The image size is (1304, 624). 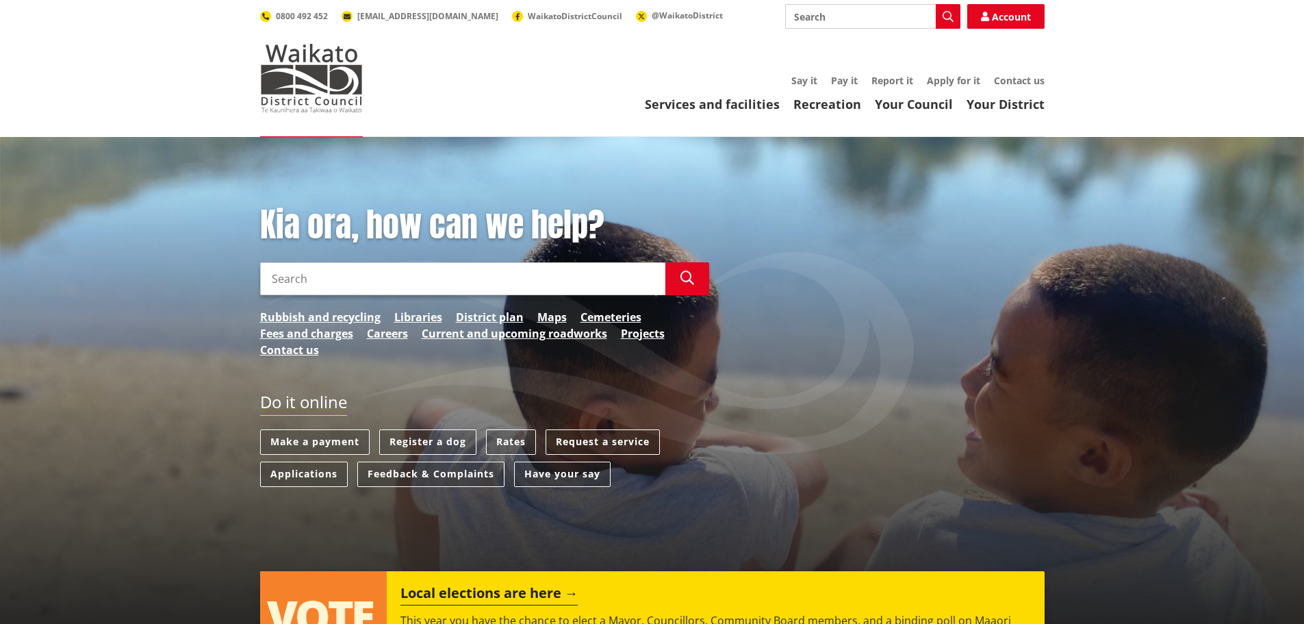 What do you see at coordinates (1006, 16) in the screenshot?
I see `a: Account` at bounding box center [1006, 16].